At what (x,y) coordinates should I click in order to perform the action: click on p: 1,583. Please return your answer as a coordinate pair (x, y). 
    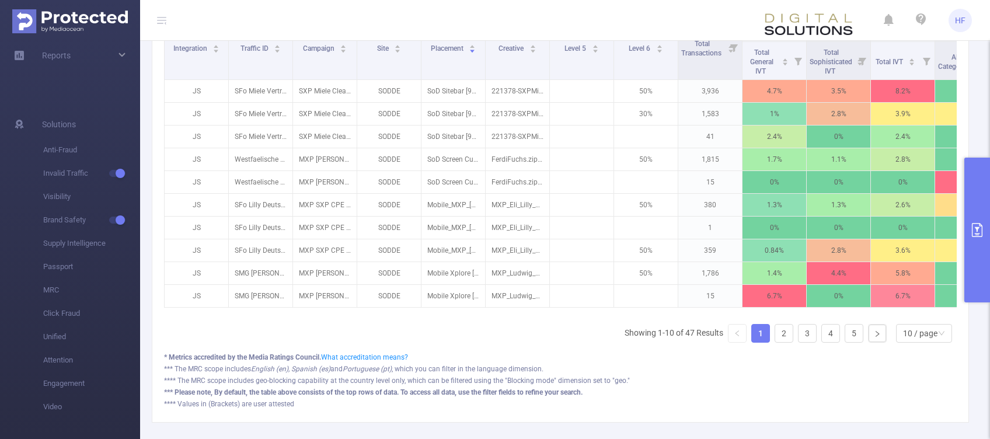
    Looking at the image, I should click on (710, 114).